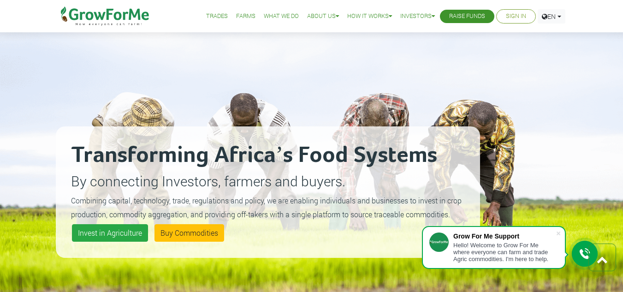 Image resolution: width=623 pixels, height=292 pixels. What do you see at coordinates (323, 16) in the screenshot?
I see `a: About Us` at bounding box center [323, 16].